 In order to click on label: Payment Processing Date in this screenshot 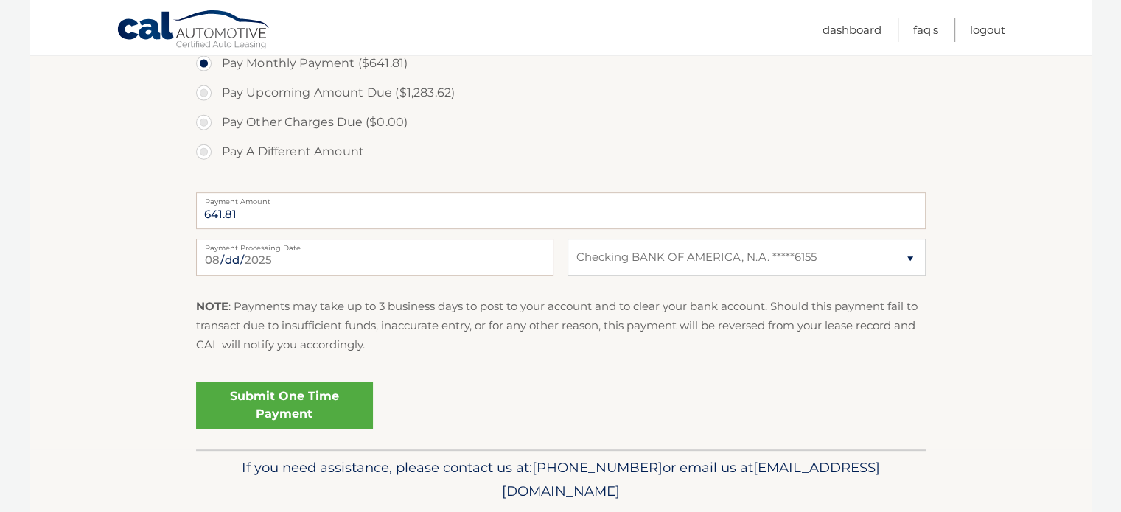, I will do `click(374, 245)`.